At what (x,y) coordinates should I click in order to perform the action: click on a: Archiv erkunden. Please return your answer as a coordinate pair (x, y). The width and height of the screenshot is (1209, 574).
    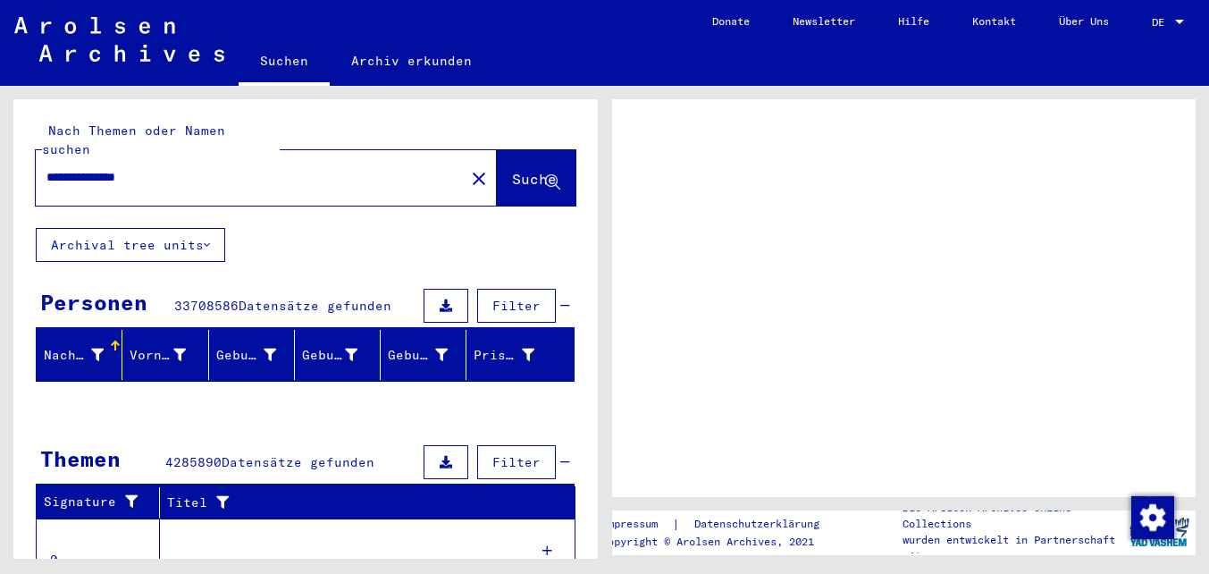
    Looking at the image, I should click on (411, 61).